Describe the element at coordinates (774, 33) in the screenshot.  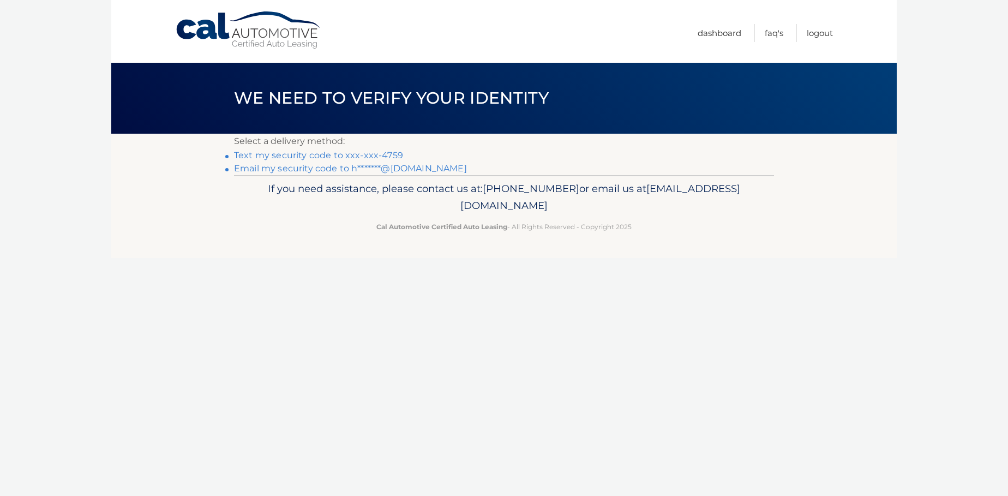
I see `a: FAQ's` at that location.